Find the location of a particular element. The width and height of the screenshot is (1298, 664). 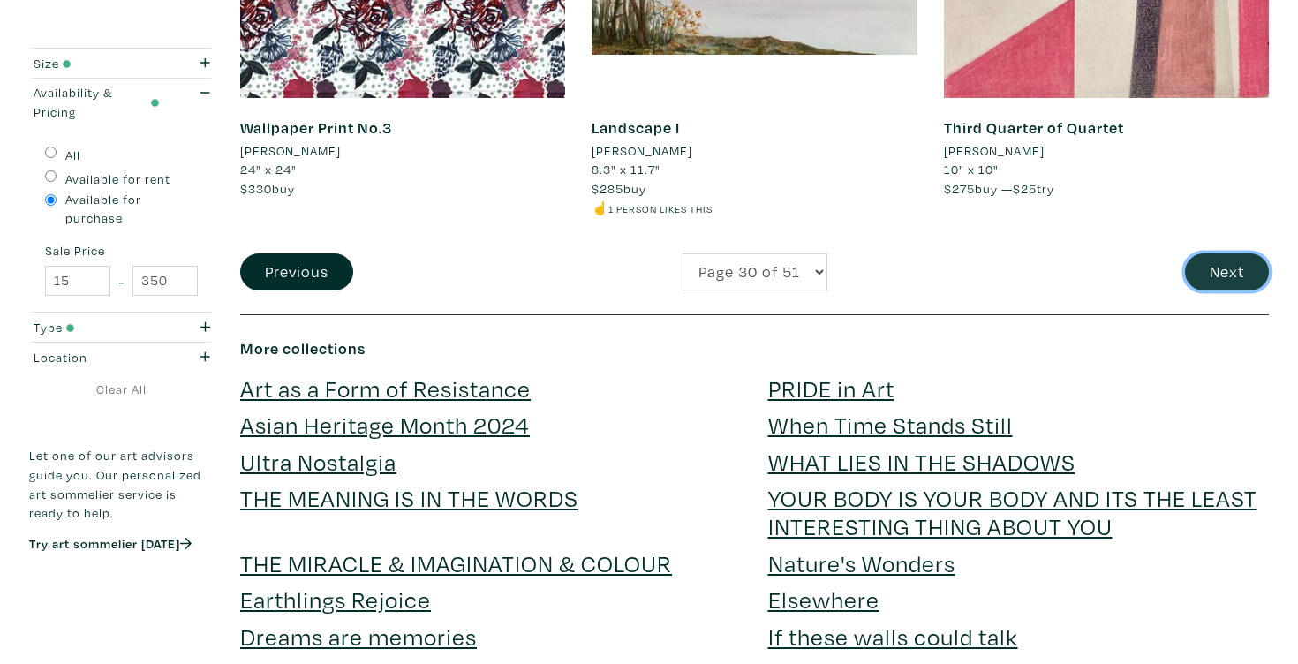

a: PRIDE in Art is located at coordinates (831, 387).